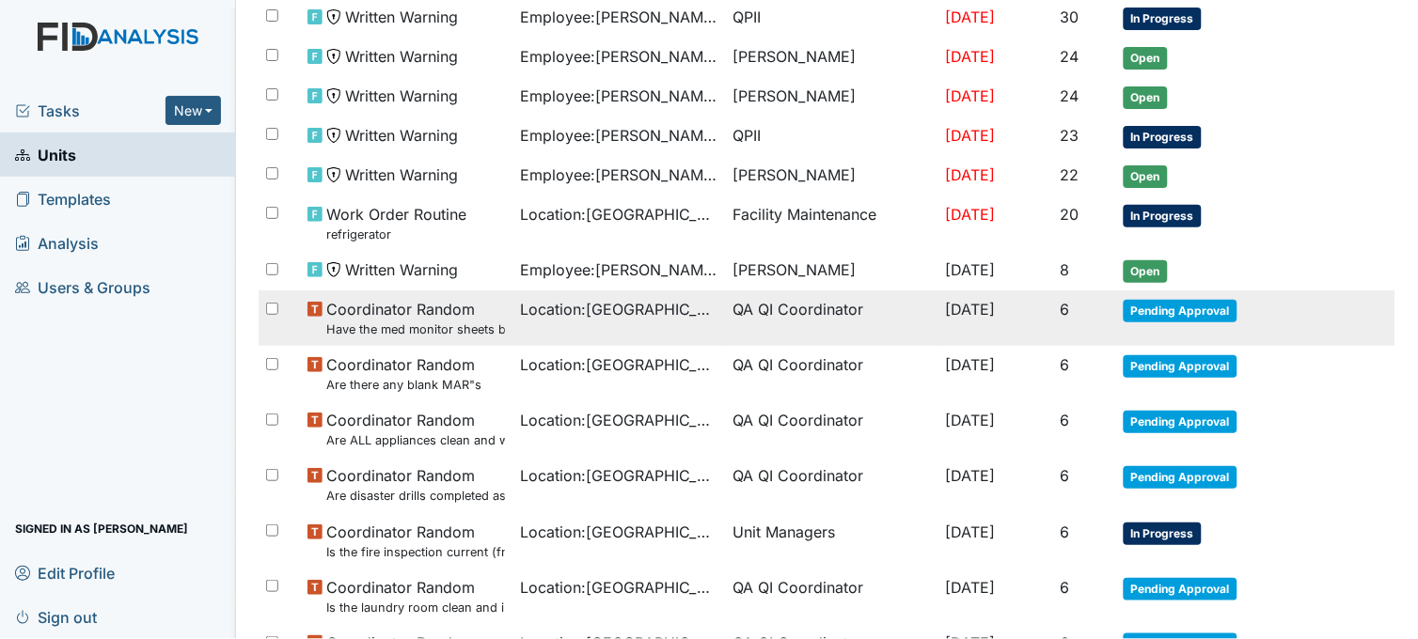  I want to click on a: Tasks, so click(90, 111).